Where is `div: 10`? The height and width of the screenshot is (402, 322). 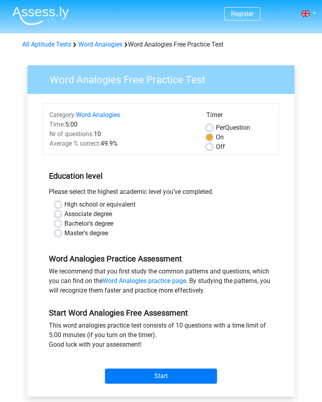 div: 10 is located at coordinates (122, 134).